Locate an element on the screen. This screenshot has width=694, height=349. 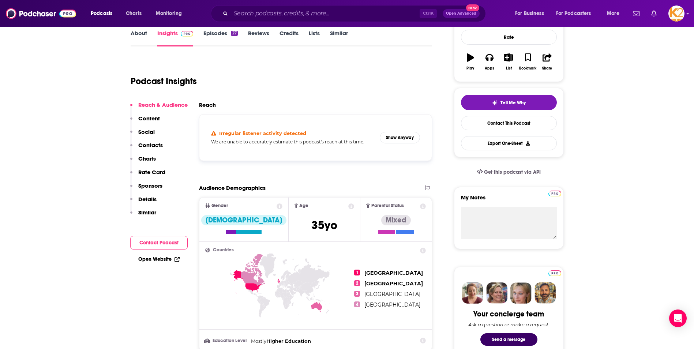
button: Contact Podcast is located at coordinates (159, 243).